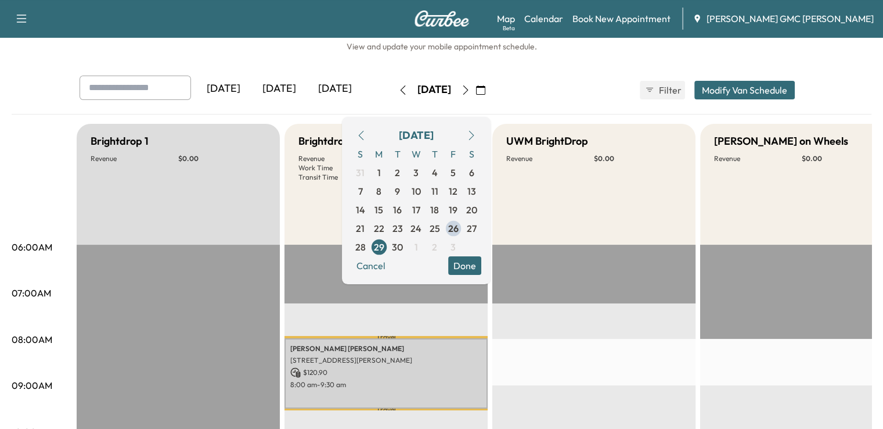 The height and width of the screenshot is (429, 883). Describe the element at coordinates (442, 19) in the screenshot. I see `img: Curbee Logo` at that location.